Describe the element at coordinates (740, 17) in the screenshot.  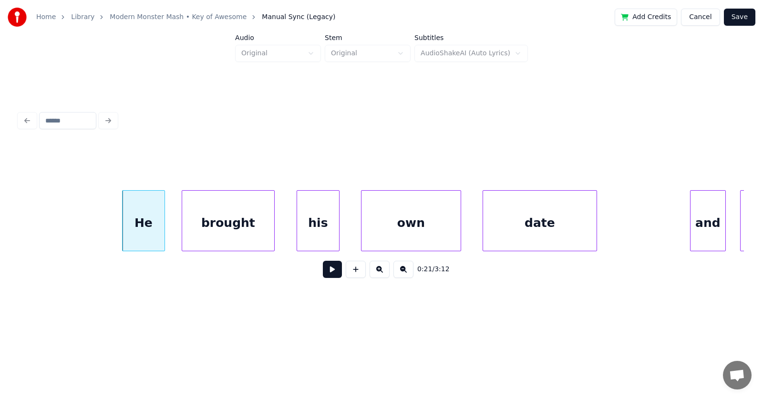
I see `button: Save` at that location.